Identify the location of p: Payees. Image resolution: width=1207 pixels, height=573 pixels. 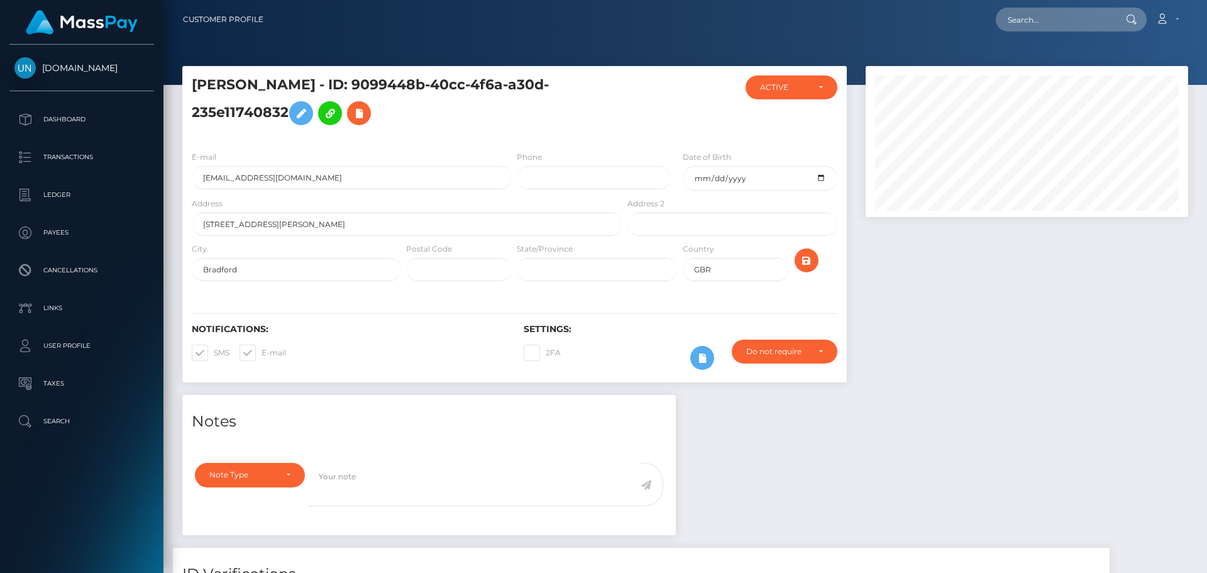
(82, 233).